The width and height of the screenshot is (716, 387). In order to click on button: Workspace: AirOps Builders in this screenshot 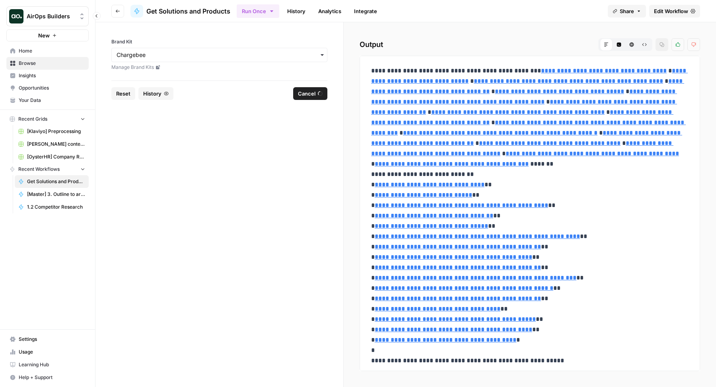, I will do `click(47, 16)`.